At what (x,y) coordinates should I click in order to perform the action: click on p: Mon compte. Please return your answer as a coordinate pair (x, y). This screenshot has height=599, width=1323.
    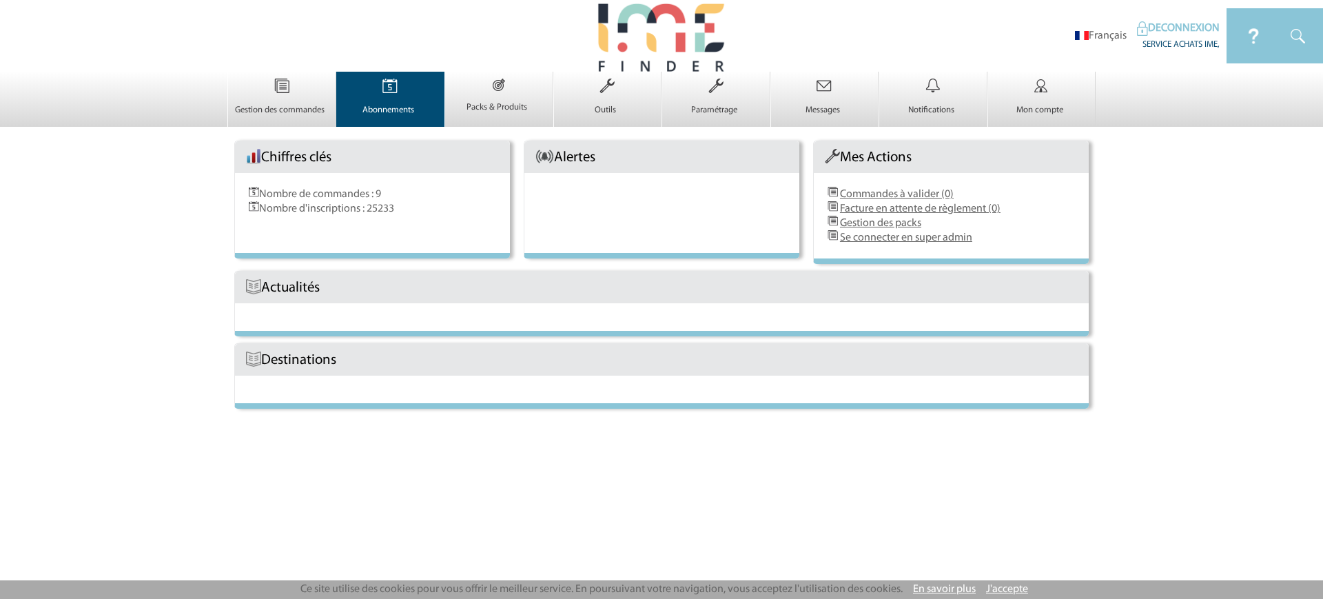
    Looking at the image, I should click on (1040, 110).